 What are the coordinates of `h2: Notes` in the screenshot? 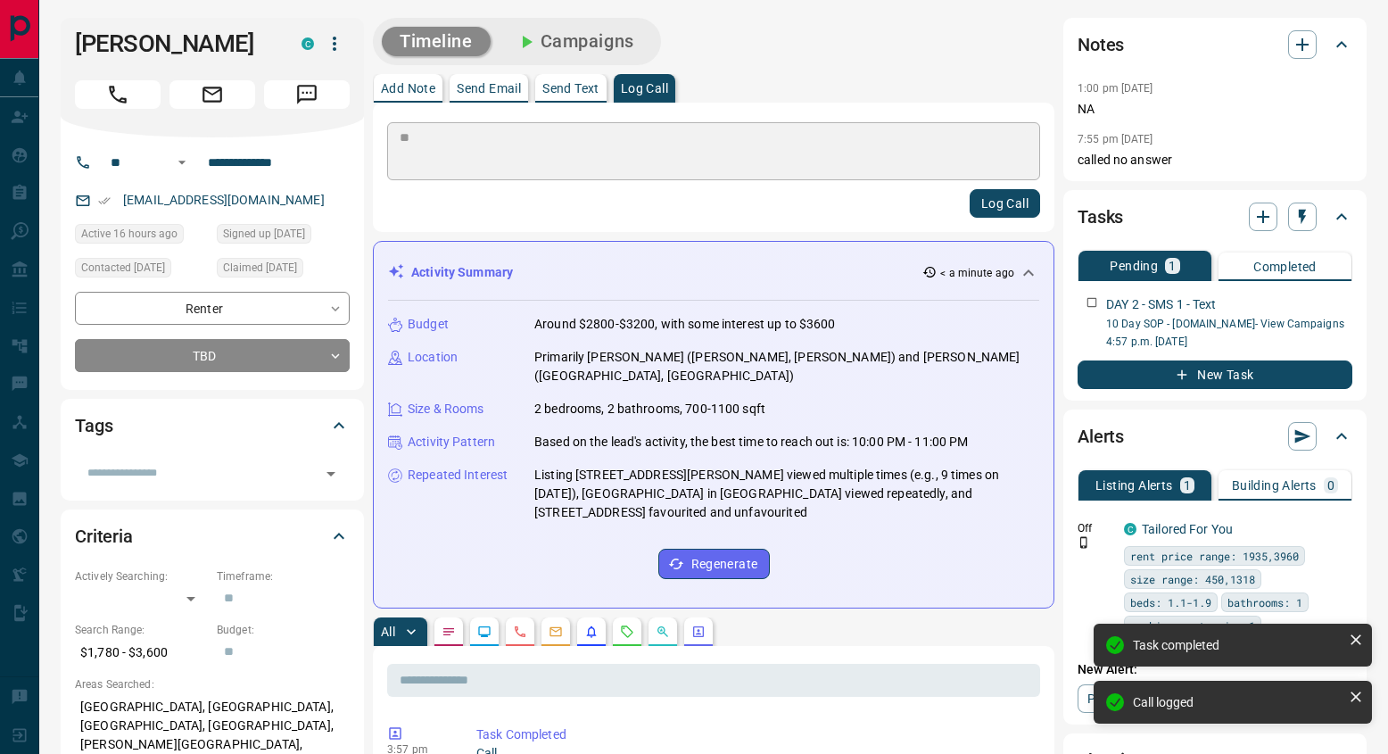 It's located at (1101, 45).